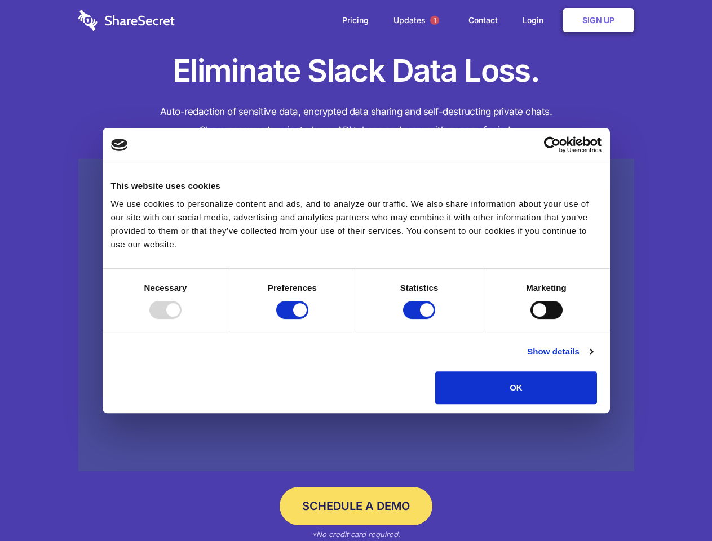 The image size is (712, 541). I want to click on a: Show details, so click(560, 352).